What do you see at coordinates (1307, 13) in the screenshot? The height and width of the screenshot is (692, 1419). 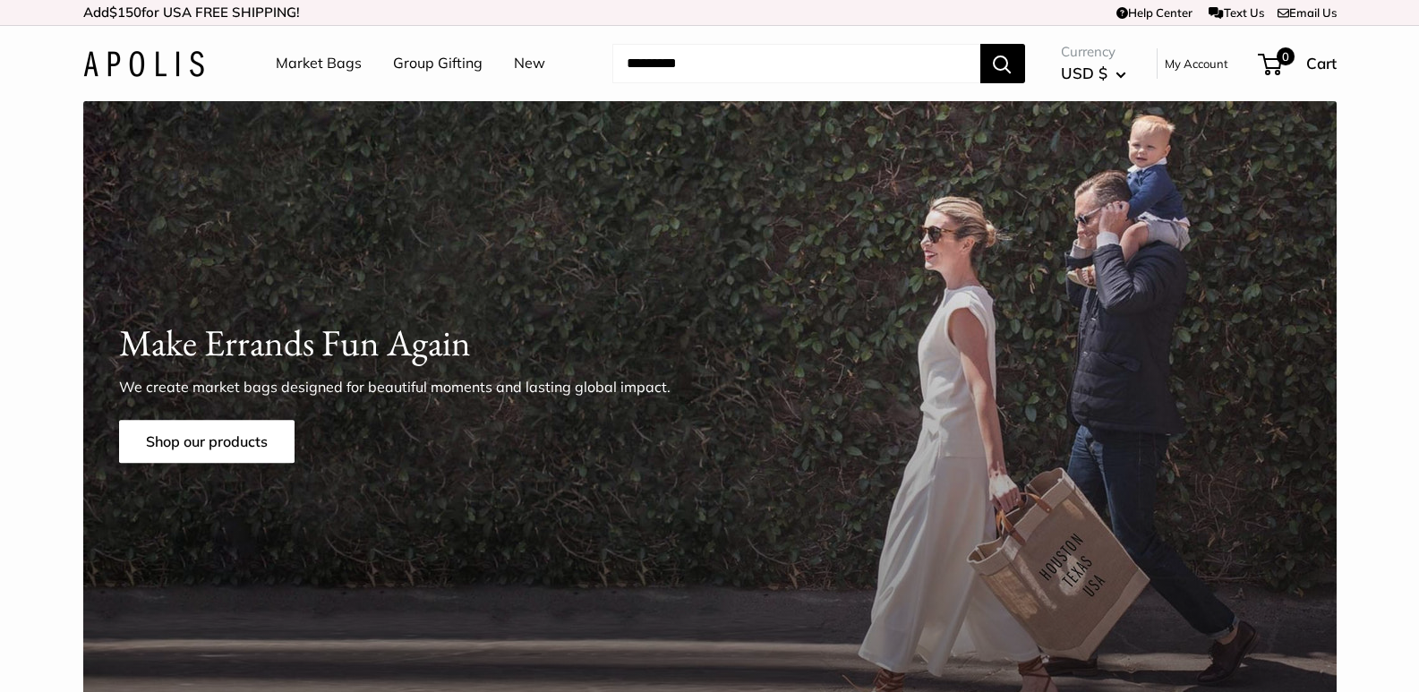 I see `a: Email Us` at bounding box center [1307, 13].